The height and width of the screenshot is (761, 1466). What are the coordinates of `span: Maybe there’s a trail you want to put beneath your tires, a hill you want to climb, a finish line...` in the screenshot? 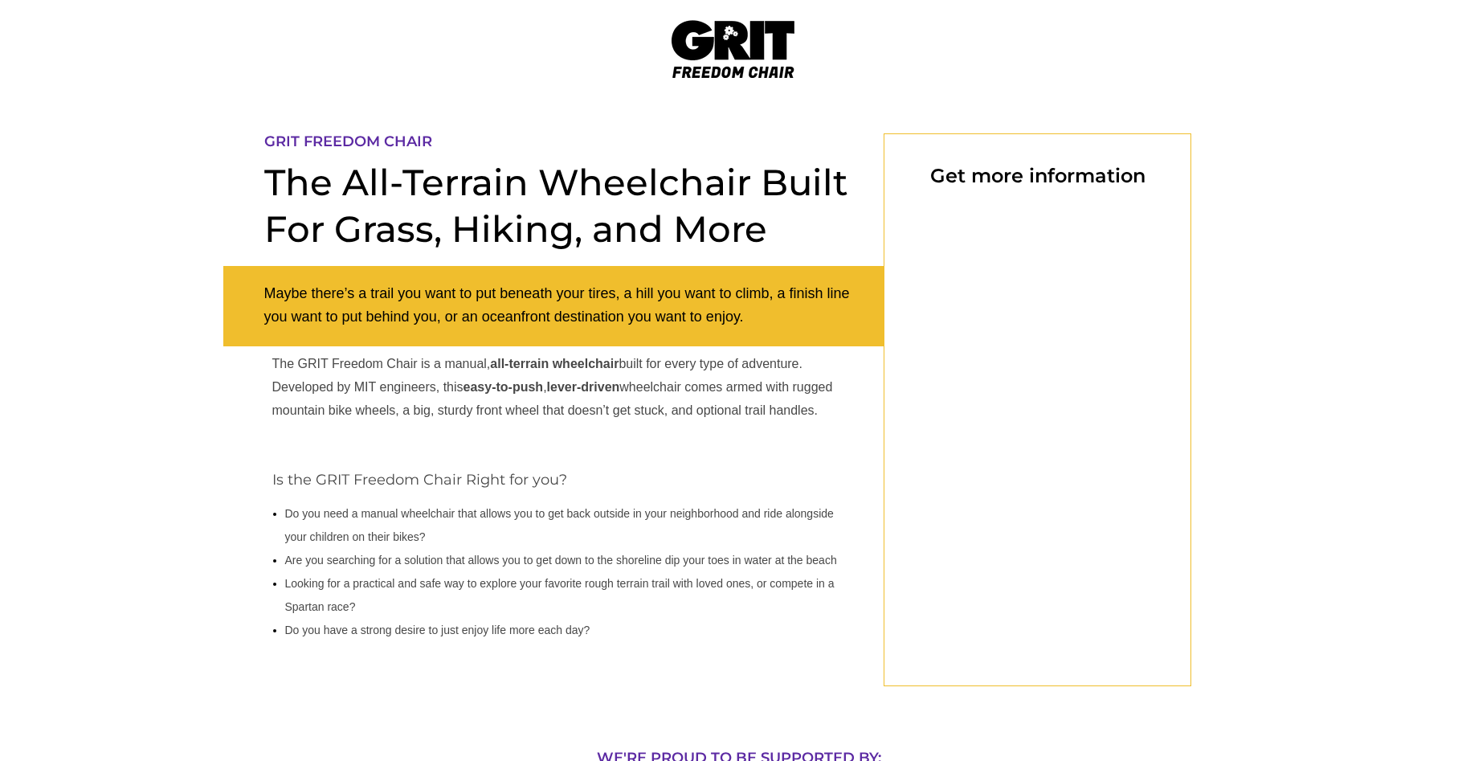 It's located at (557, 304).